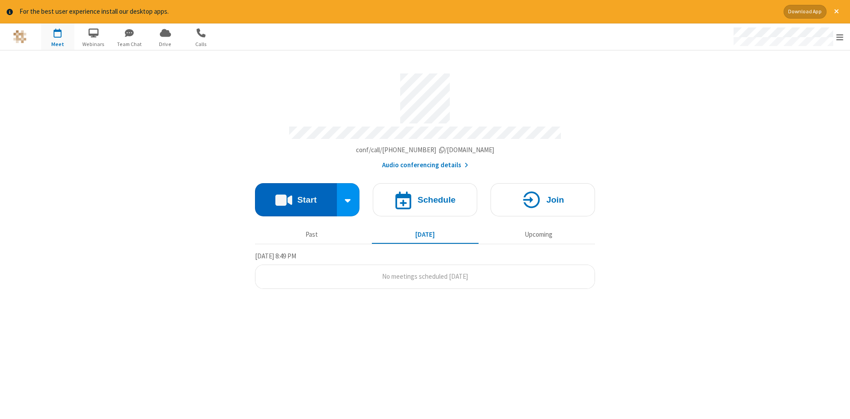 The image size is (850, 419). What do you see at coordinates (58, 44) in the screenshot?
I see `span: Meet` at bounding box center [58, 44].